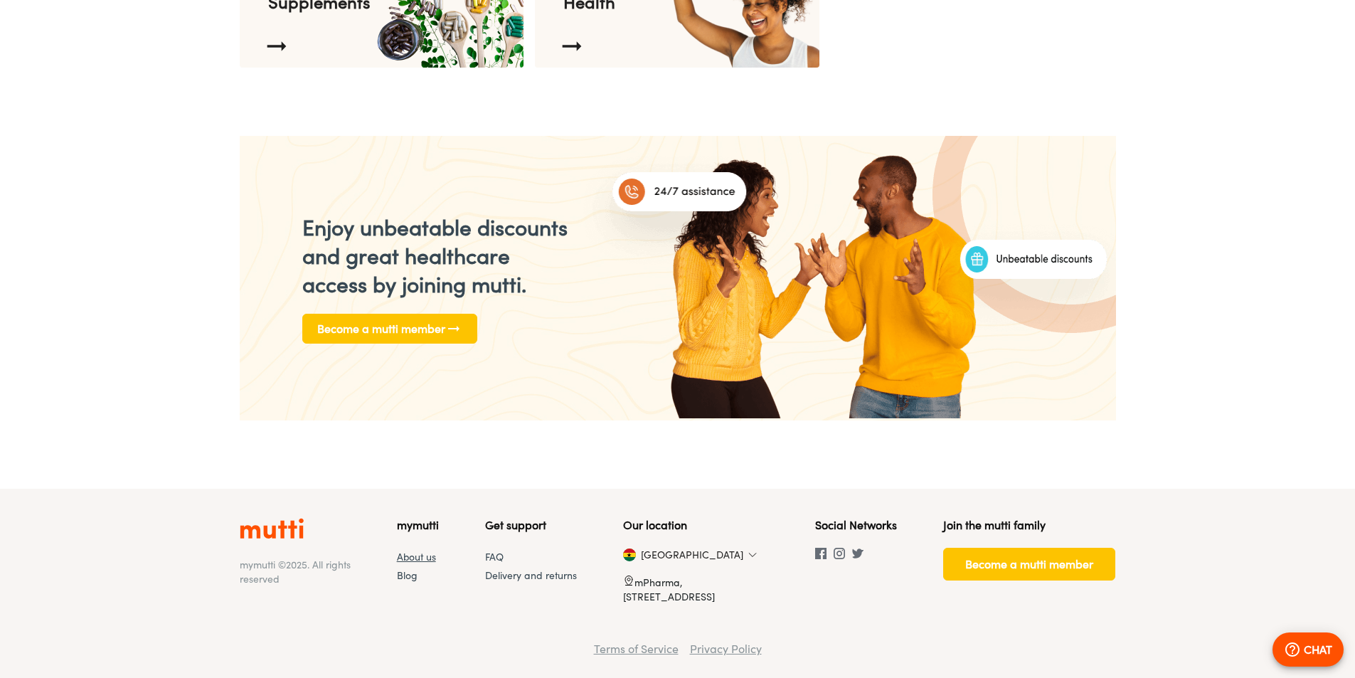 This screenshot has height=678, width=1355. What do you see at coordinates (440, 256) in the screenshot?
I see `p: Enjoy unbeatable discounts and great healthcare access by joining mutti.` at bounding box center [440, 256].